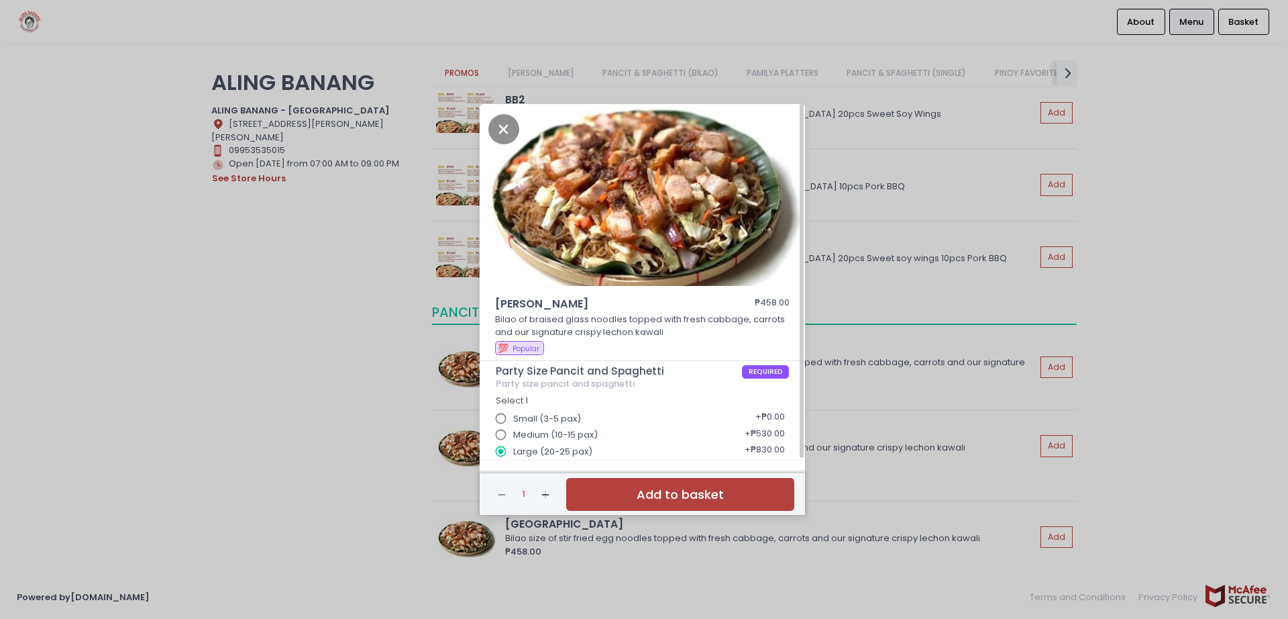 The width and height of the screenshot is (1288, 619). Describe the element at coordinates (766, 372) in the screenshot. I see `span: REQUIRED` at that location.